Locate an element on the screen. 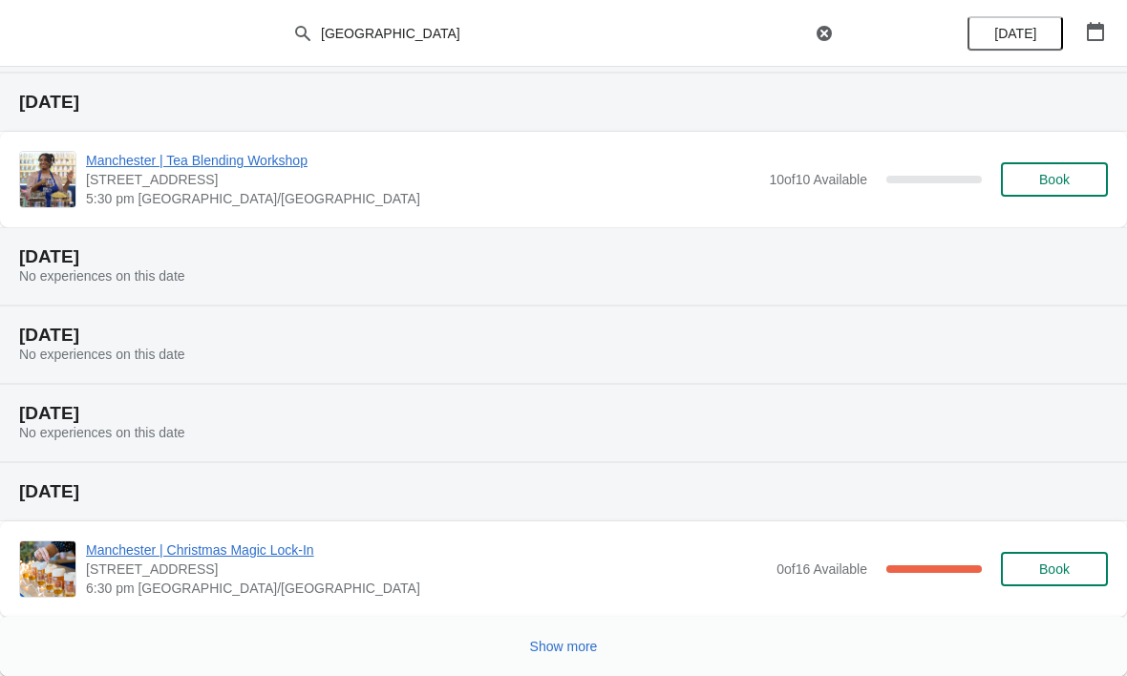  span: 0 of 16 Available is located at coordinates (821, 569).